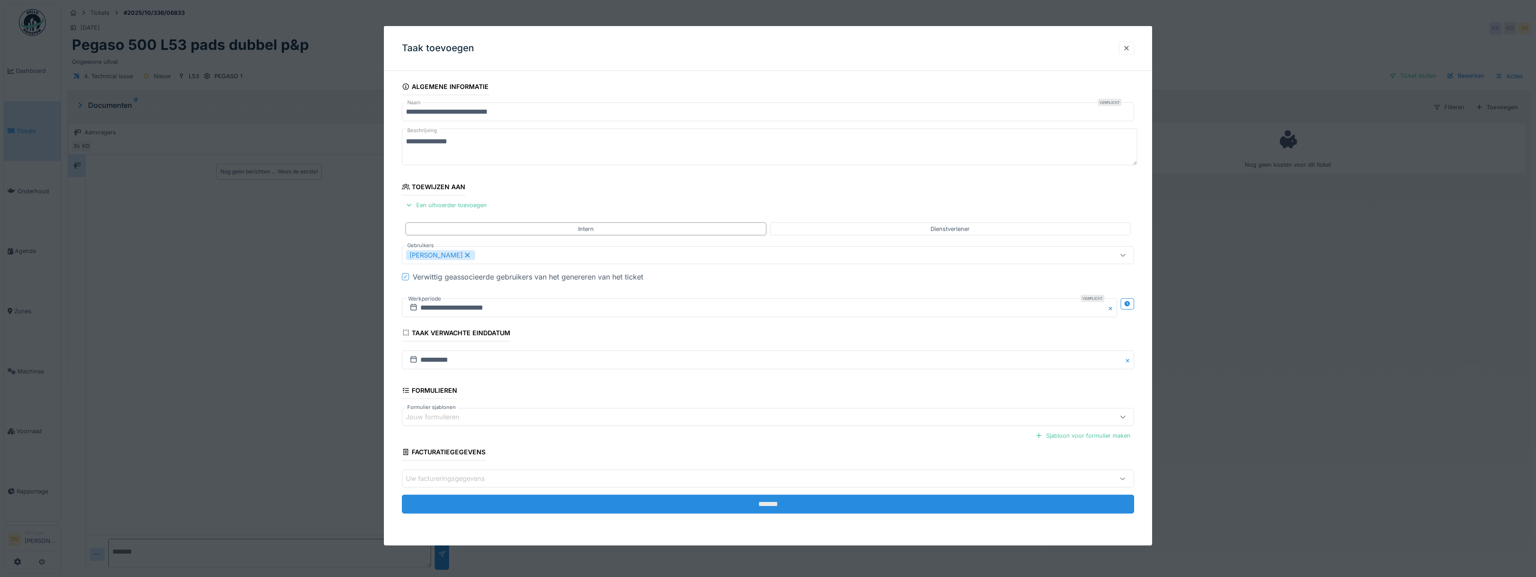 The image size is (1536, 577). What do you see at coordinates (438, 48) in the screenshot?
I see `h3: Taak toevoegen` at bounding box center [438, 48].